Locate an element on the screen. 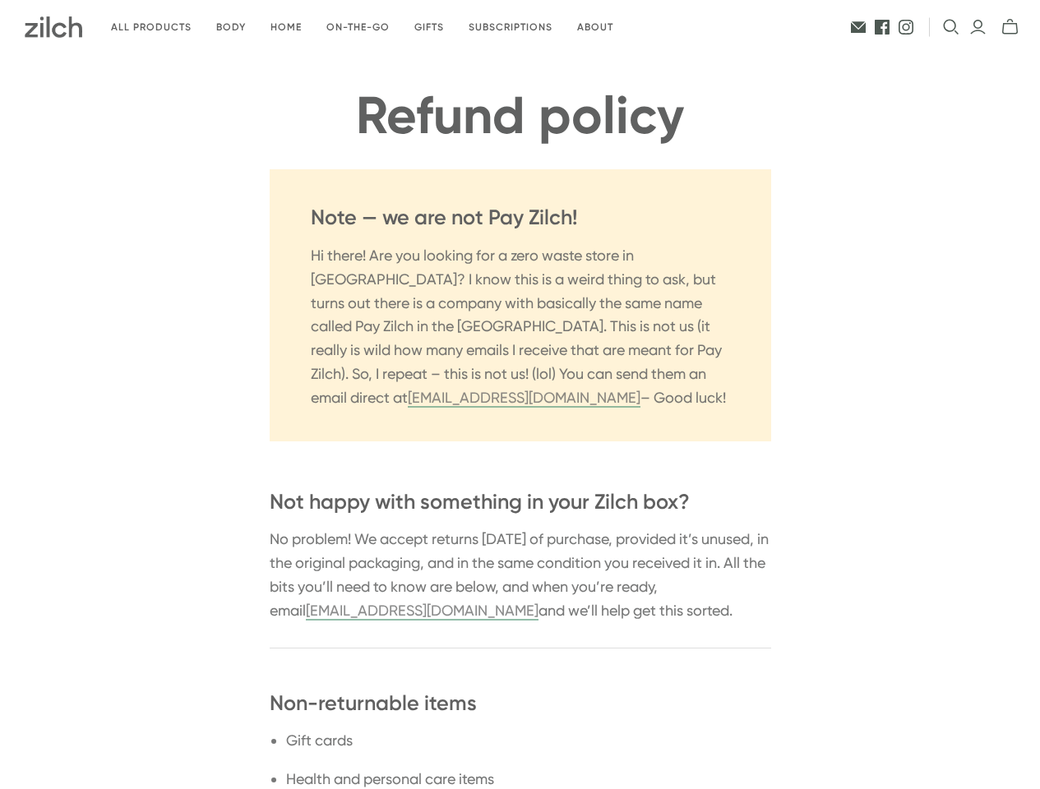 This screenshot has height=789, width=1040. a: Login is located at coordinates (978, 27).